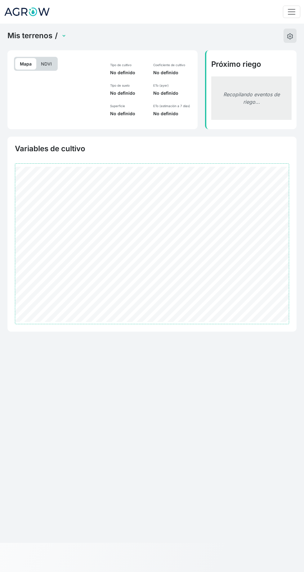 Image resolution: width=304 pixels, height=572 pixels. What do you see at coordinates (292, 12) in the screenshot?
I see `button: Toggle navigation` at bounding box center [292, 12].